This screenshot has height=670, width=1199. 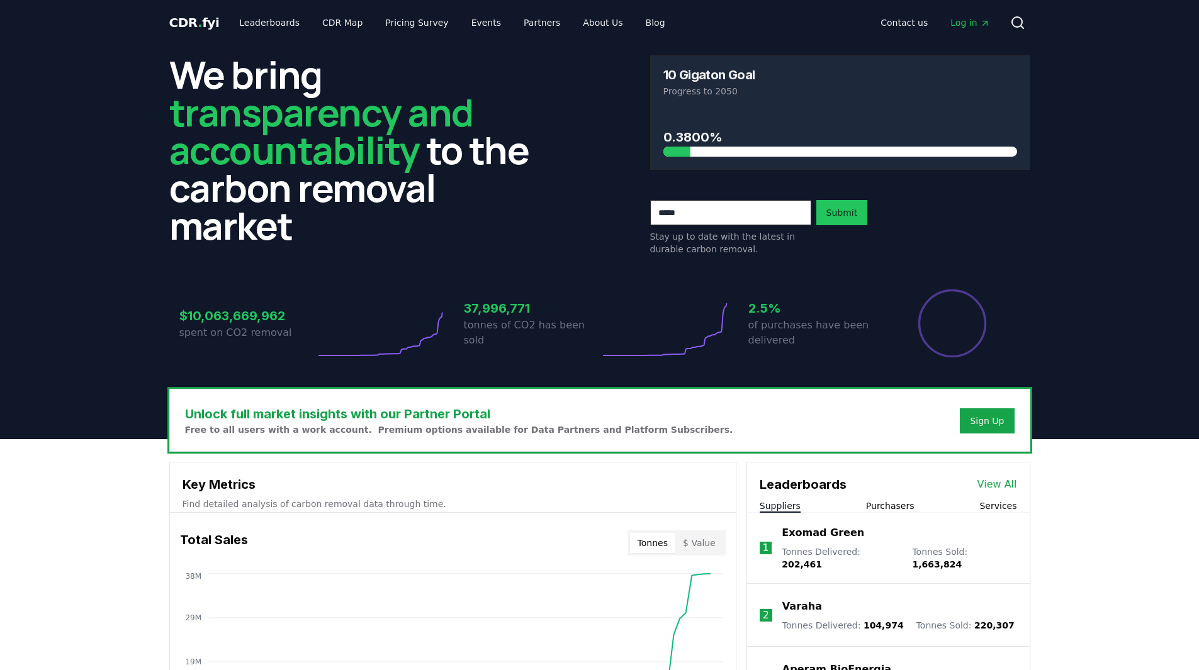 What do you see at coordinates (765, 548) in the screenshot?
I see `p: 1` at bounding box center [765, 548].